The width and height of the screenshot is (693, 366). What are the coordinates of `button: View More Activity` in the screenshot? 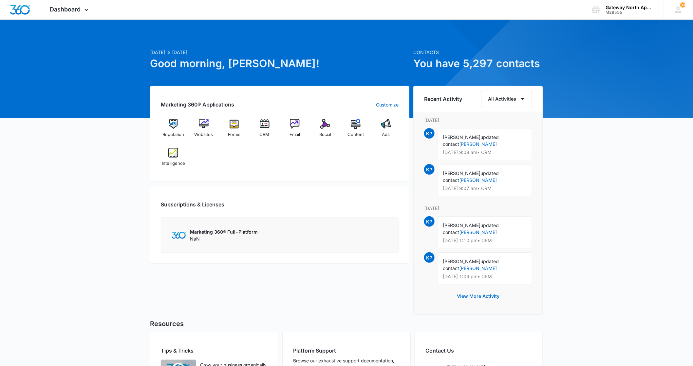 It's located at (478, 296).